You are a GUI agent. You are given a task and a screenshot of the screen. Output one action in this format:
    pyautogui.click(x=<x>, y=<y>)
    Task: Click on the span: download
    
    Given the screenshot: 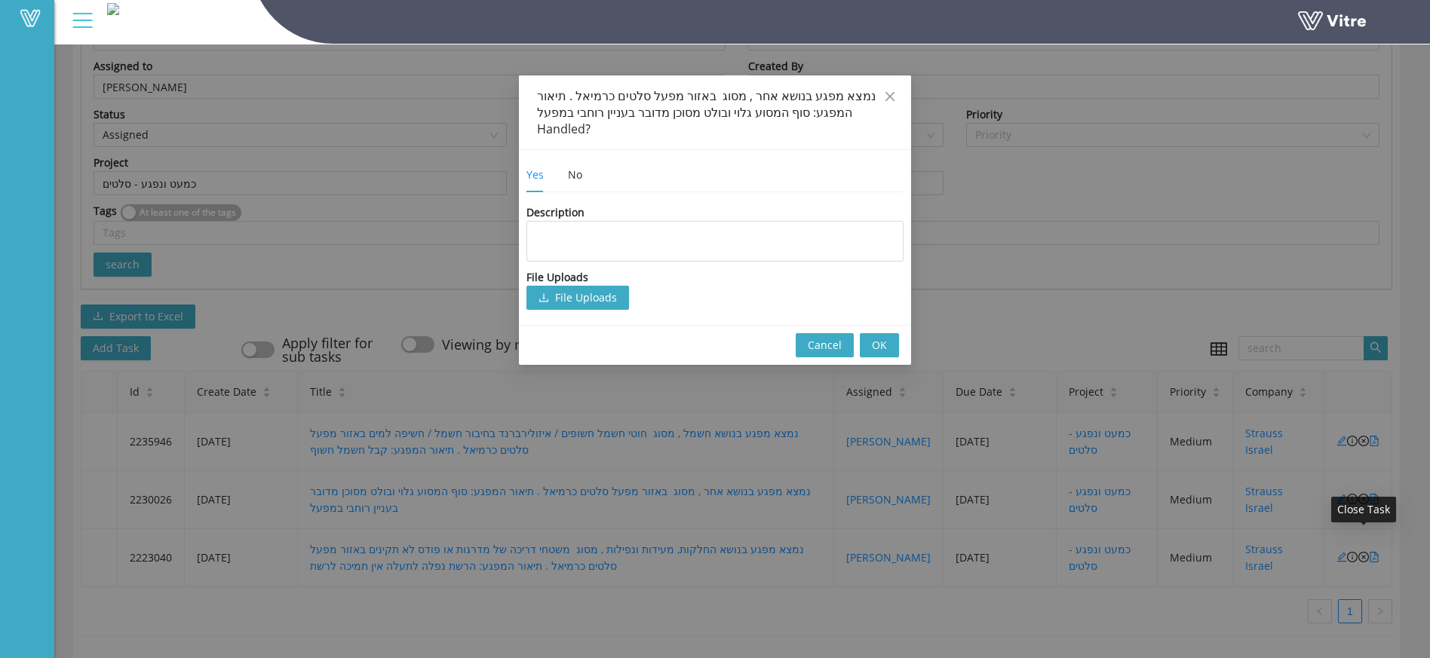 What is the action you would take?
    pyautogui.click(x=544, y=299)
    